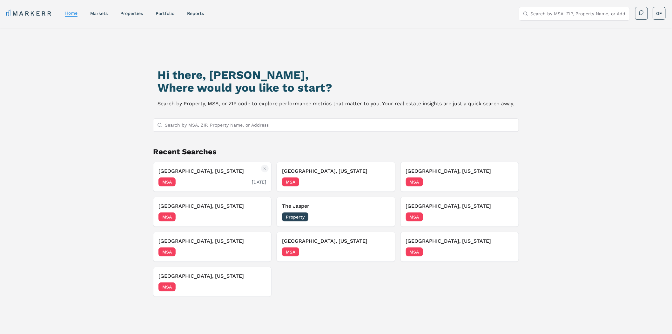 The width and height of the screenshot is (672, 334). Describe the element at coordinates (132, 13) in the screenshot. I see `a: properties` at that location.